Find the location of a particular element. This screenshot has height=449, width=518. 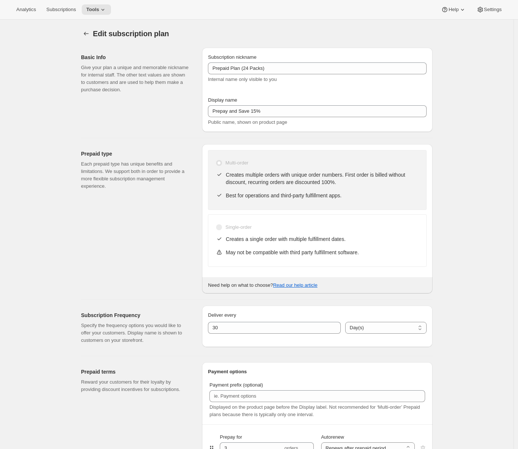

span: Subscription nickname is located at coordinates (232, 57).